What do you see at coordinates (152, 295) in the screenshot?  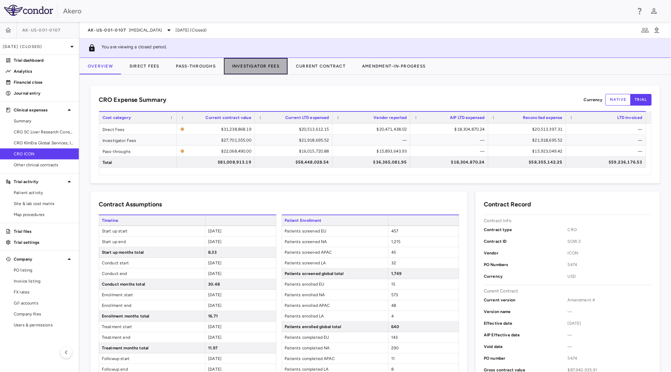 I see `span: Enrollment start` at bounding box center [152, 295].